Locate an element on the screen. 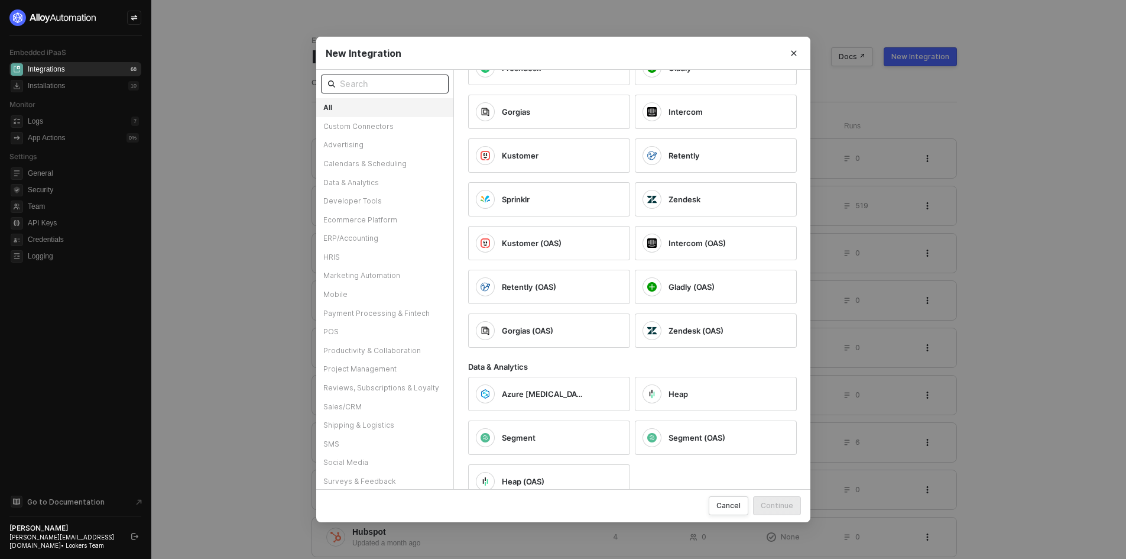 Image resolution: width=1126 pixels, height=559 pixels. div: Sales/CRM is located at coordinates (385, 407).